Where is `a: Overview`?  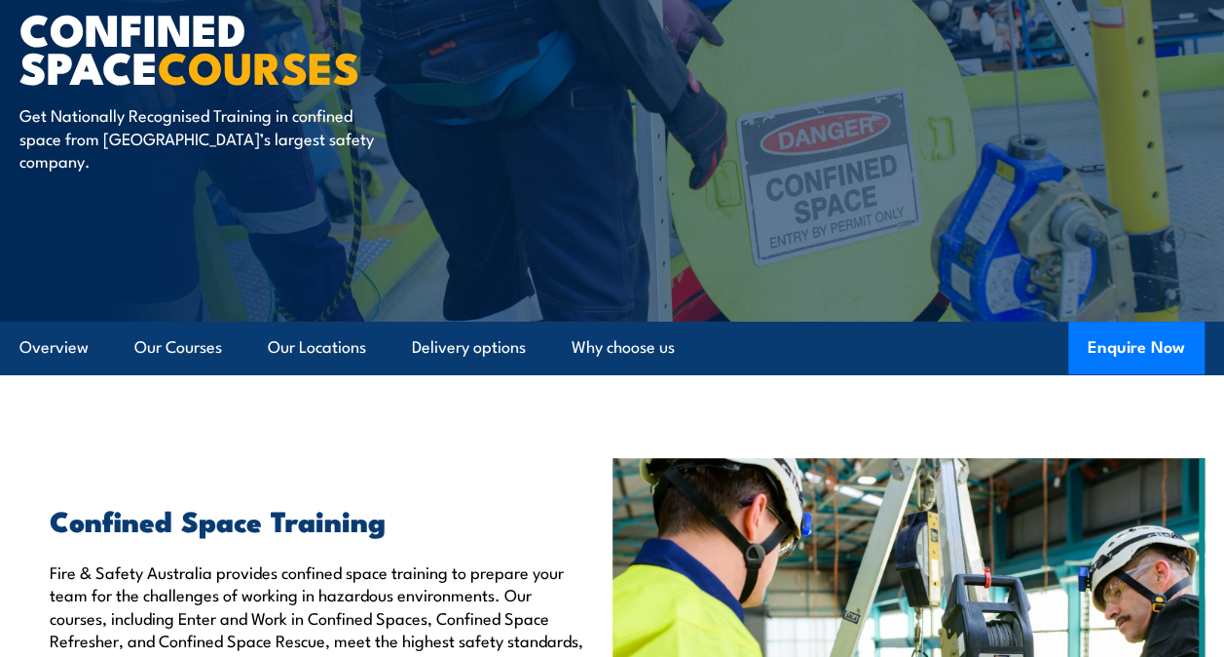
a: Overview is located at coordinates (54, 347).